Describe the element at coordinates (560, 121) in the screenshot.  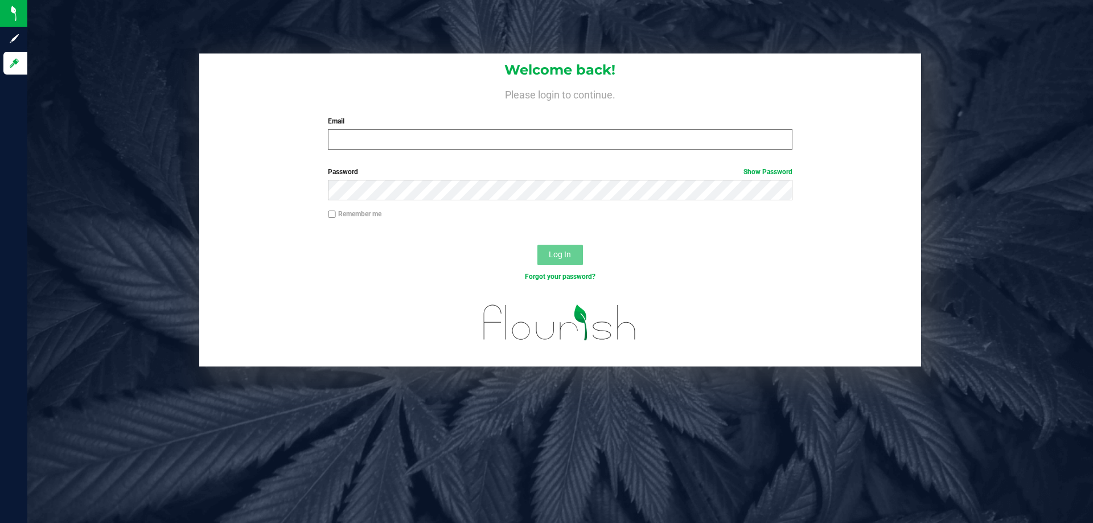
I see `label: Email` at that location.